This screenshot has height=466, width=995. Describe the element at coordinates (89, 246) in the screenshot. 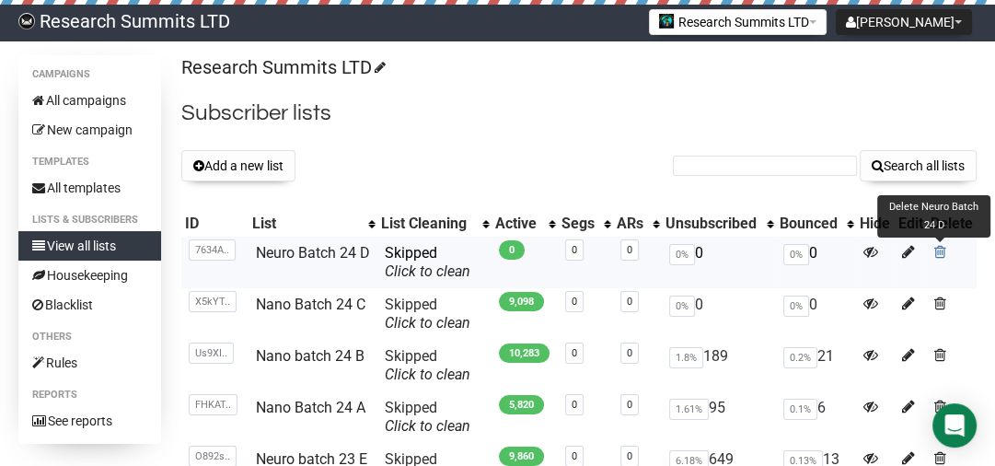

I see `a: View all lists` at that location.